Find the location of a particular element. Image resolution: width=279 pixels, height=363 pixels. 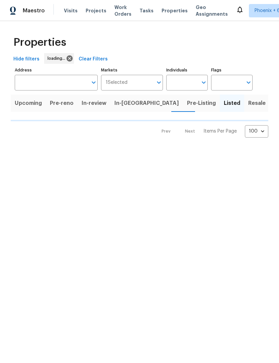

nav: Pagination Navigation is located at coordinates (211, 131).